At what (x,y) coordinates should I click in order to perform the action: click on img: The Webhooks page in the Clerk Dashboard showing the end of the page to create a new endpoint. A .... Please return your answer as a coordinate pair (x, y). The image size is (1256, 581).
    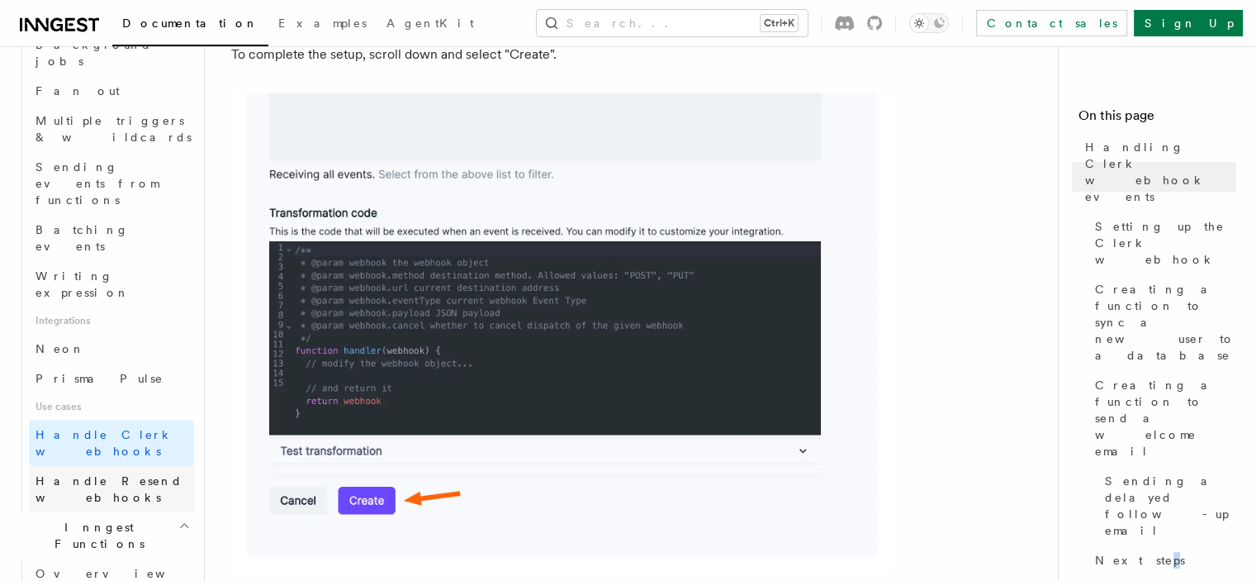
    Looking at the image, I should click on (562, 332).